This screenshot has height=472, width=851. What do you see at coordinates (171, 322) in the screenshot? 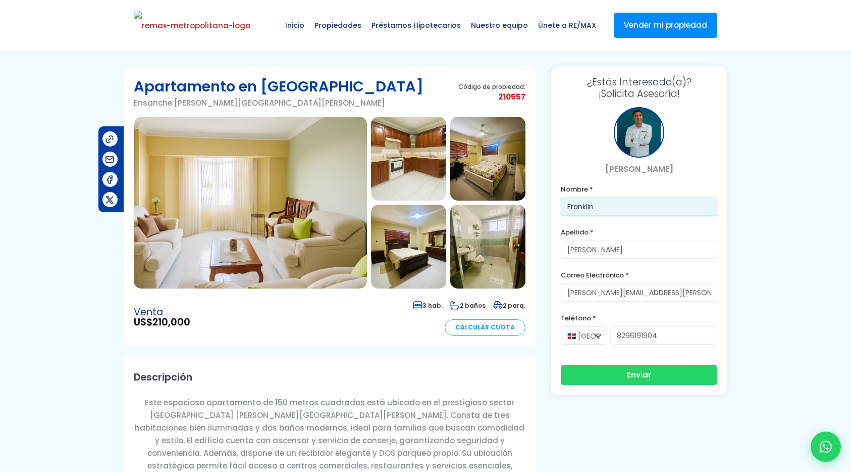
I see `span: 210,000` at bounding box center [171, 322].